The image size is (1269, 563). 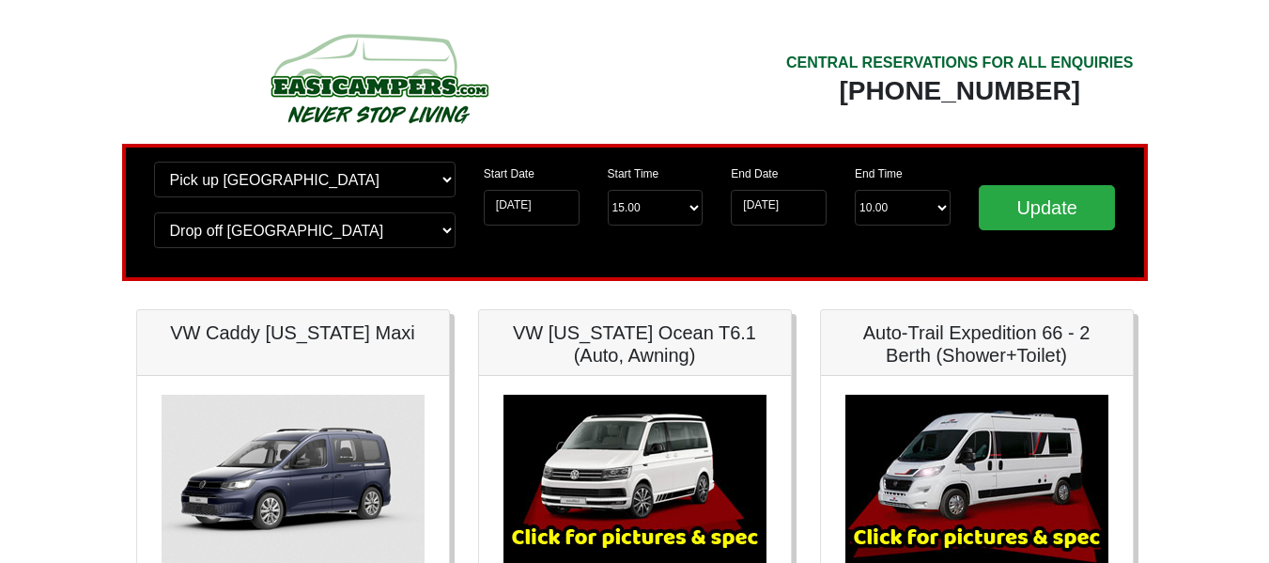 I want to click on h5: Auto-Trail Expedition 66 - 2 Berth (Shower+Toilet), so click(x=977, y=344).